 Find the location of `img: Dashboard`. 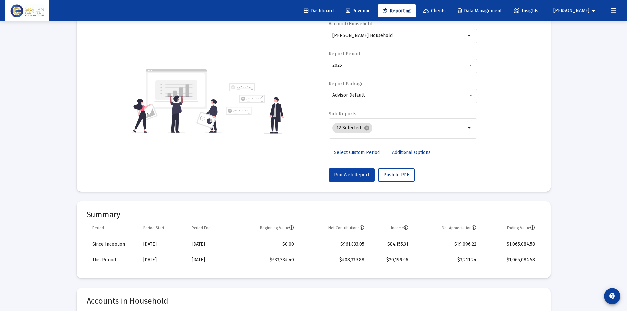

img: Dashboard is located at coordinates (27, 11).